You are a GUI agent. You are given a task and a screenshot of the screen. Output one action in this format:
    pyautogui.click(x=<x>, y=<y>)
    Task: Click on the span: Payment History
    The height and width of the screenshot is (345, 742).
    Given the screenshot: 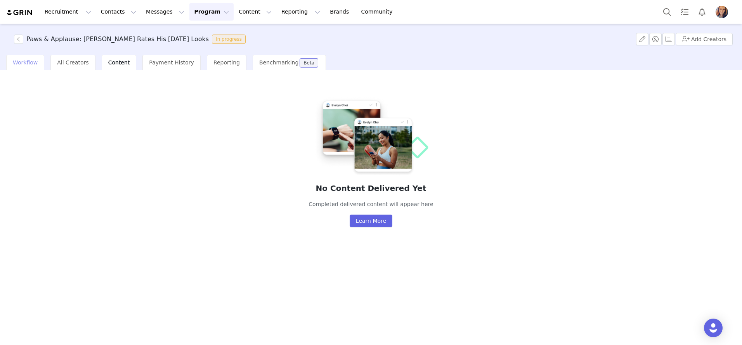 What is the action you would take?
    pyautogui.click(x=172, y=63)
    